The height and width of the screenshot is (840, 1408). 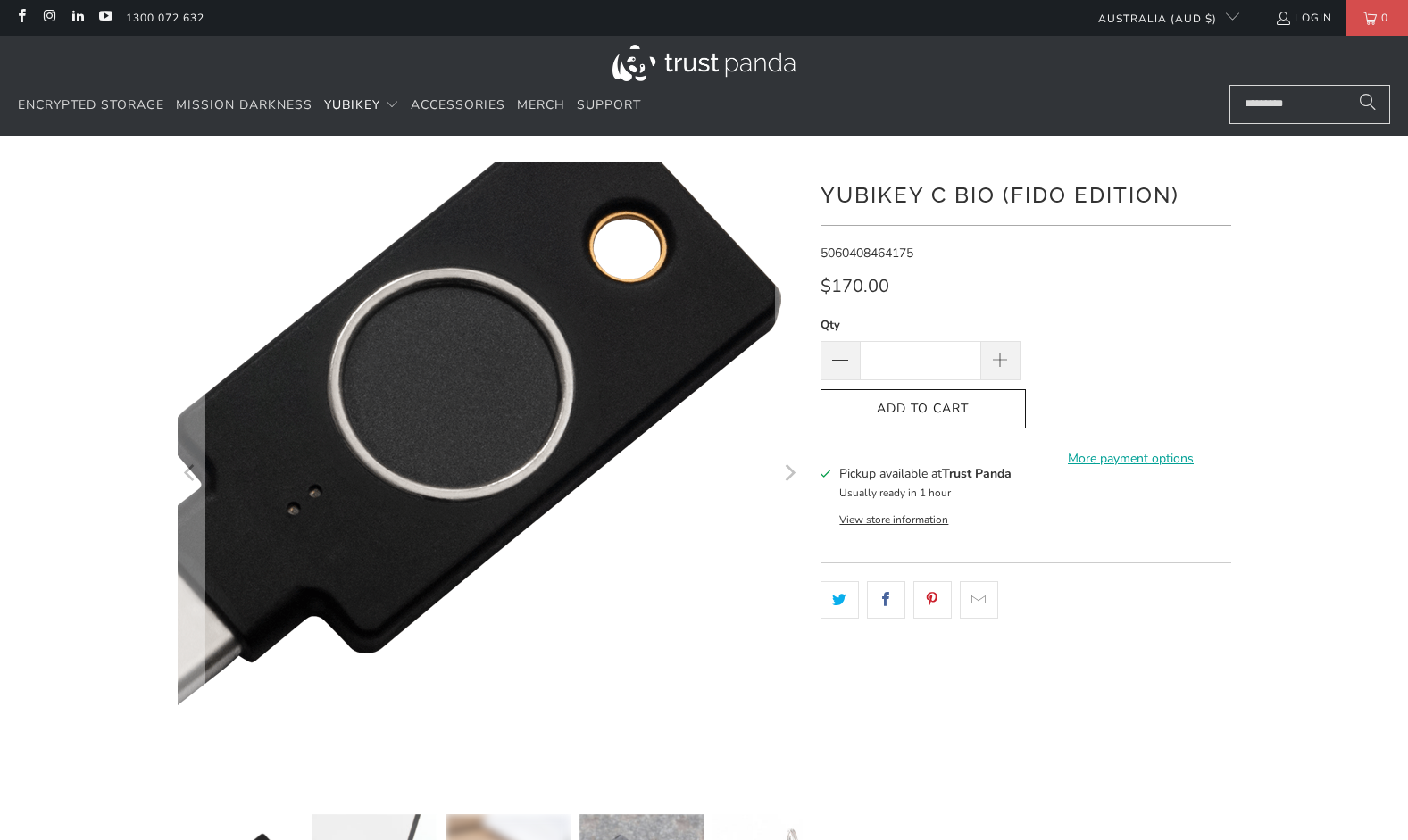 I want to click on label: Qty, so click(x=920, y=325).